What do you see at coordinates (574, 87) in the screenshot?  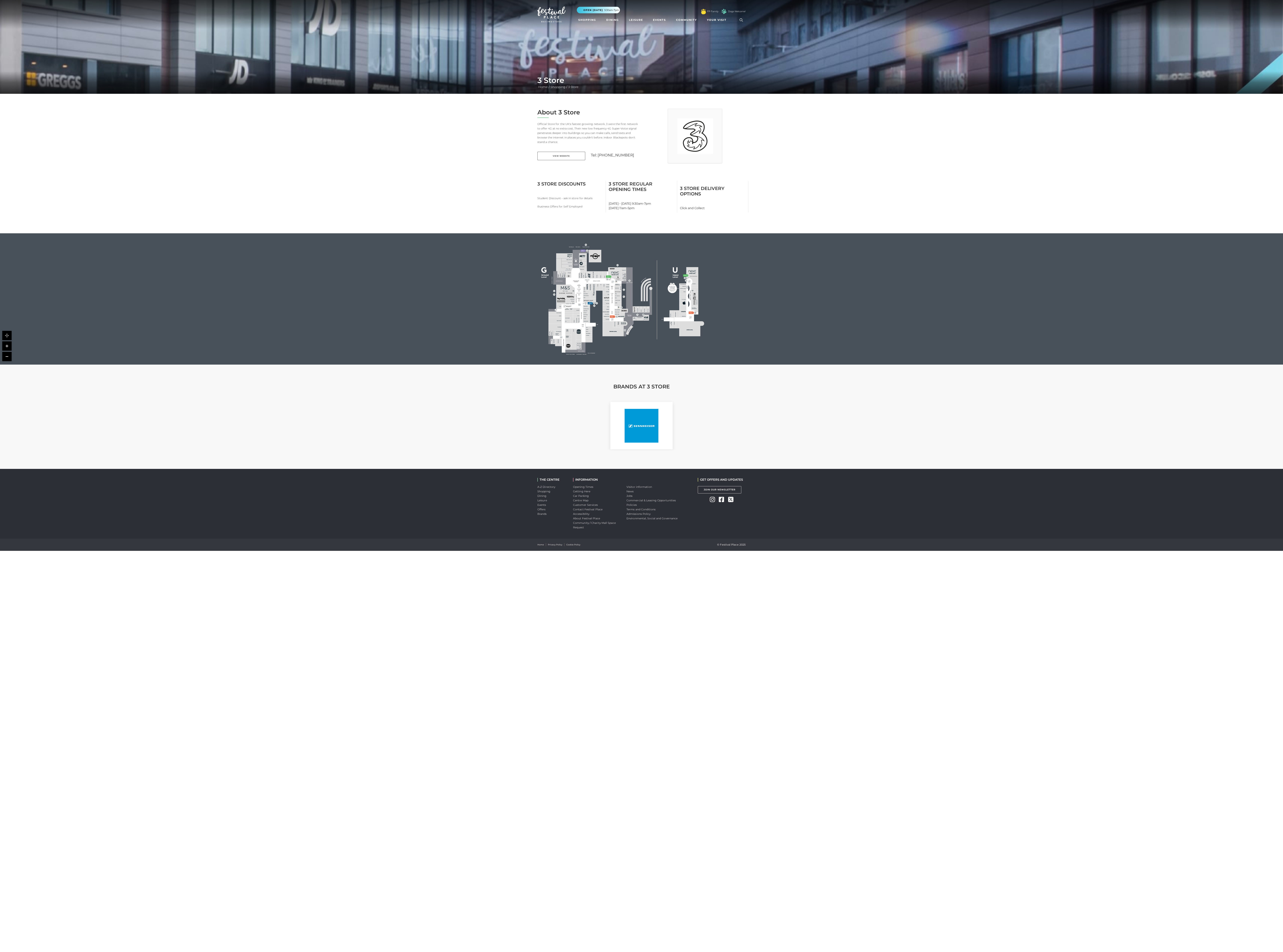 I see `a: 3 Store` at bounding box center [574, 87].